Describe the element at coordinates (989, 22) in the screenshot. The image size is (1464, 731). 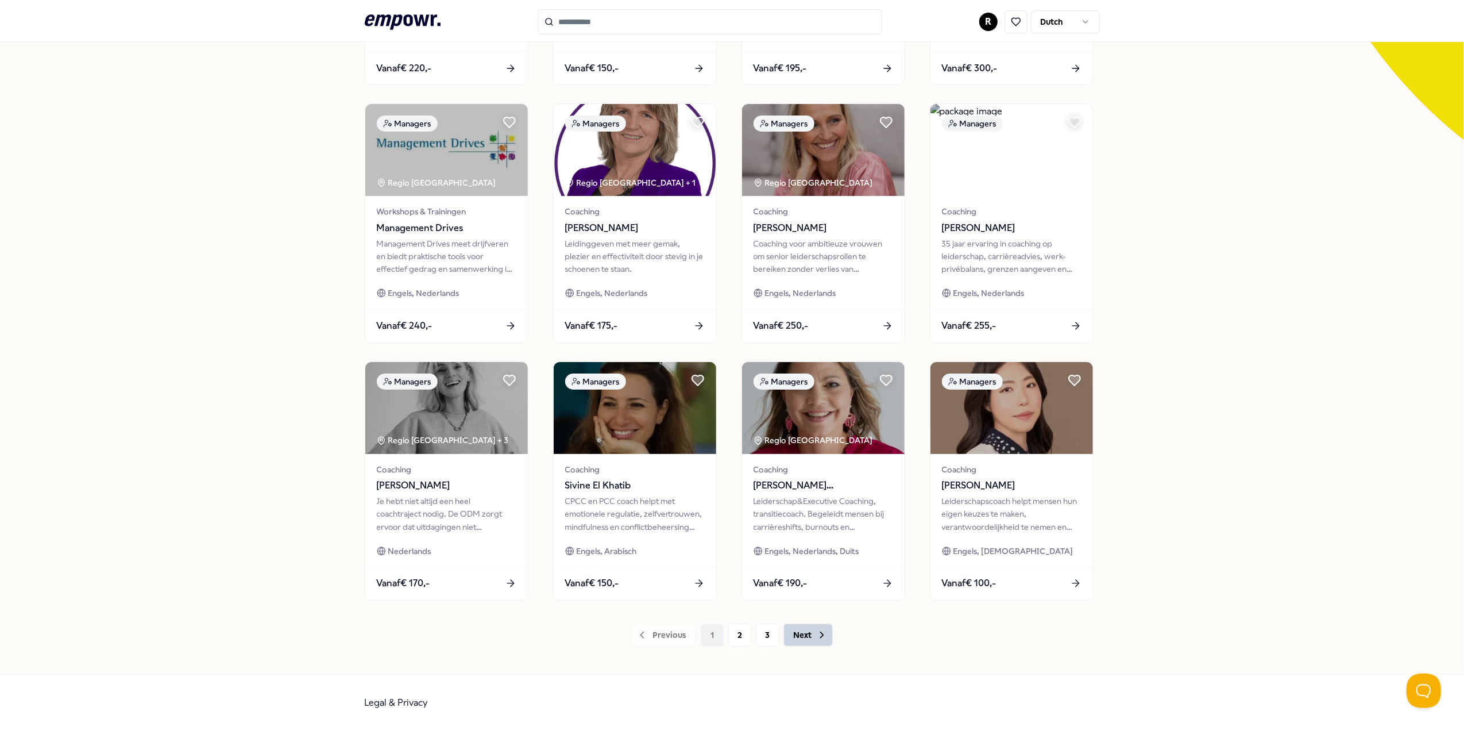
I see `button: R` at that location.